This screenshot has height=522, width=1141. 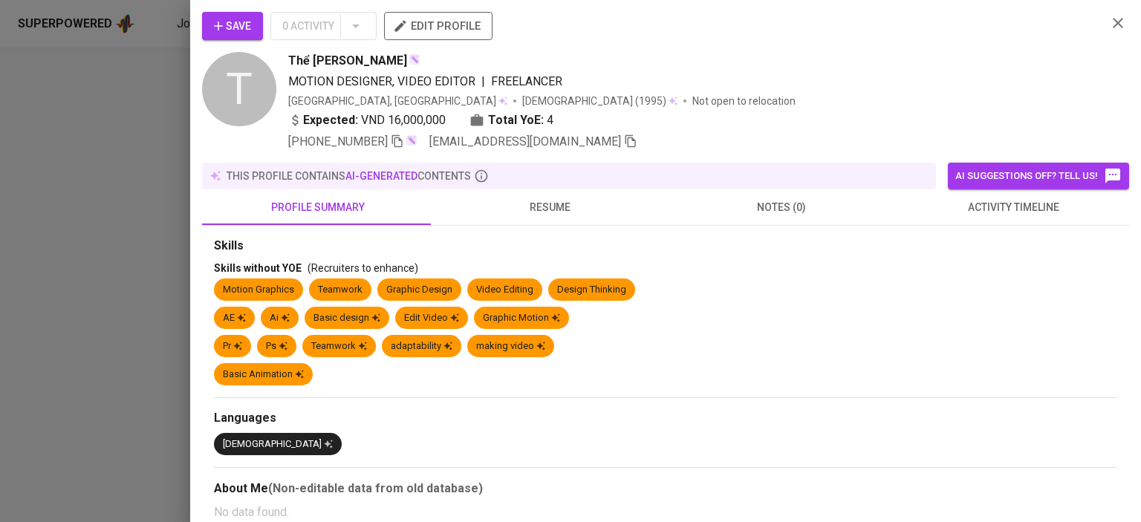 What do you see at coordinates (1013, 207) in the screenshot?
I see `span: activity timeline` at bounding box center [1013, 207].